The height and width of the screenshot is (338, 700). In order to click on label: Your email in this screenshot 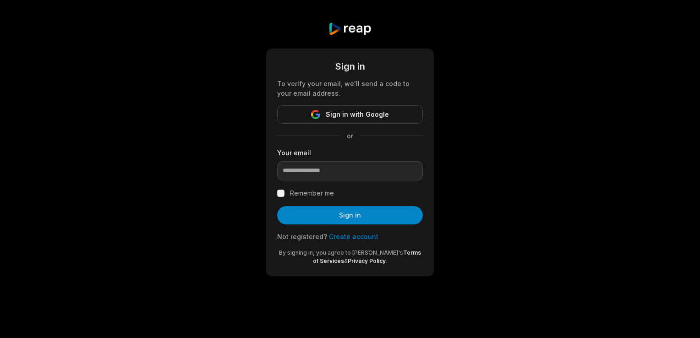, I will do `click(350, 152)`.